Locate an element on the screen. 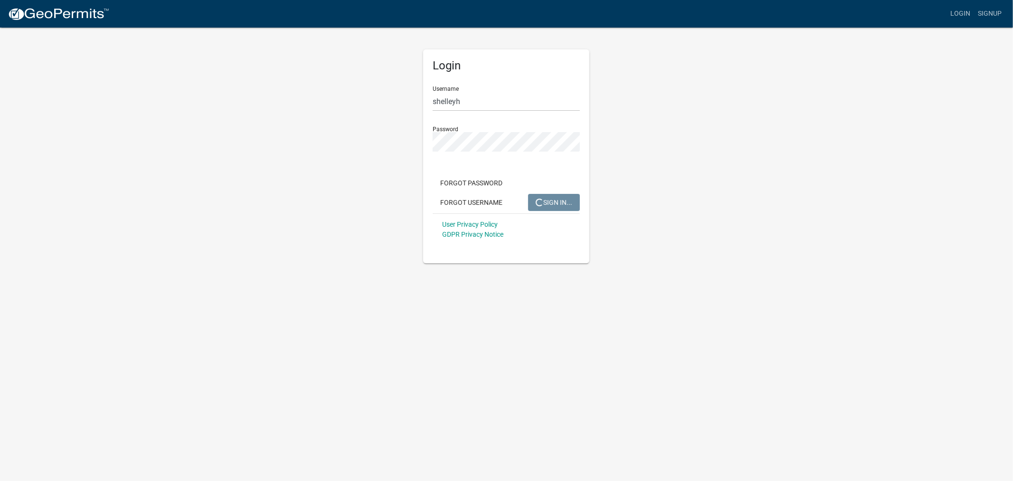 Image resolution: width=1013 pixels, height=481 pixels. a: Signup is located at coordinates (990, 14).